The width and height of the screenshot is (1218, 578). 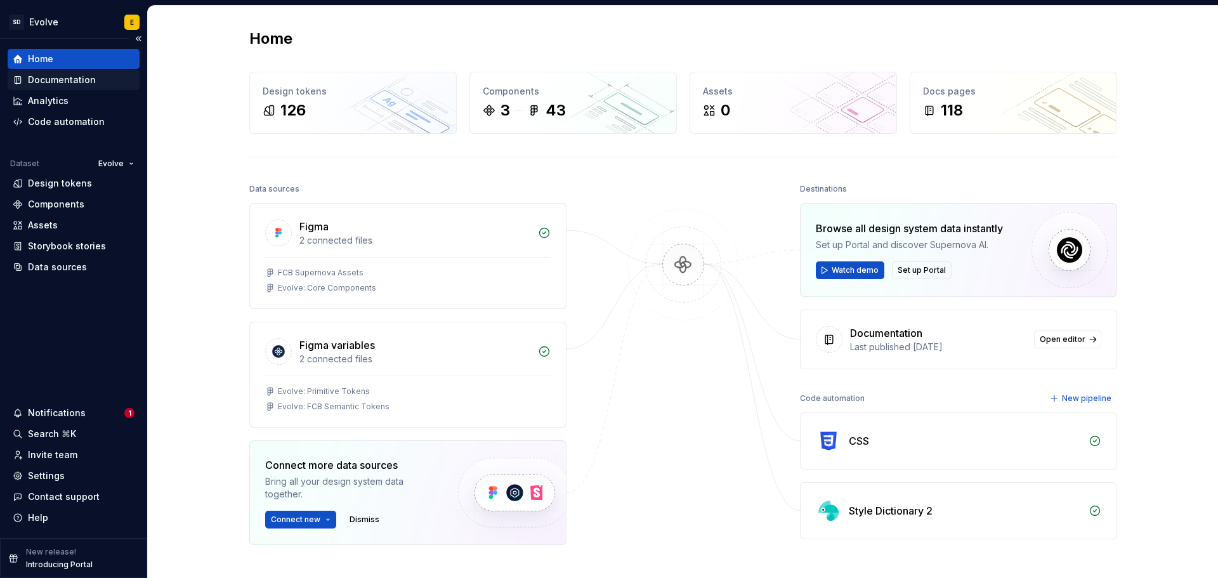 I want to click on div: Style Dictionary 2, so click(x=891, y=511).